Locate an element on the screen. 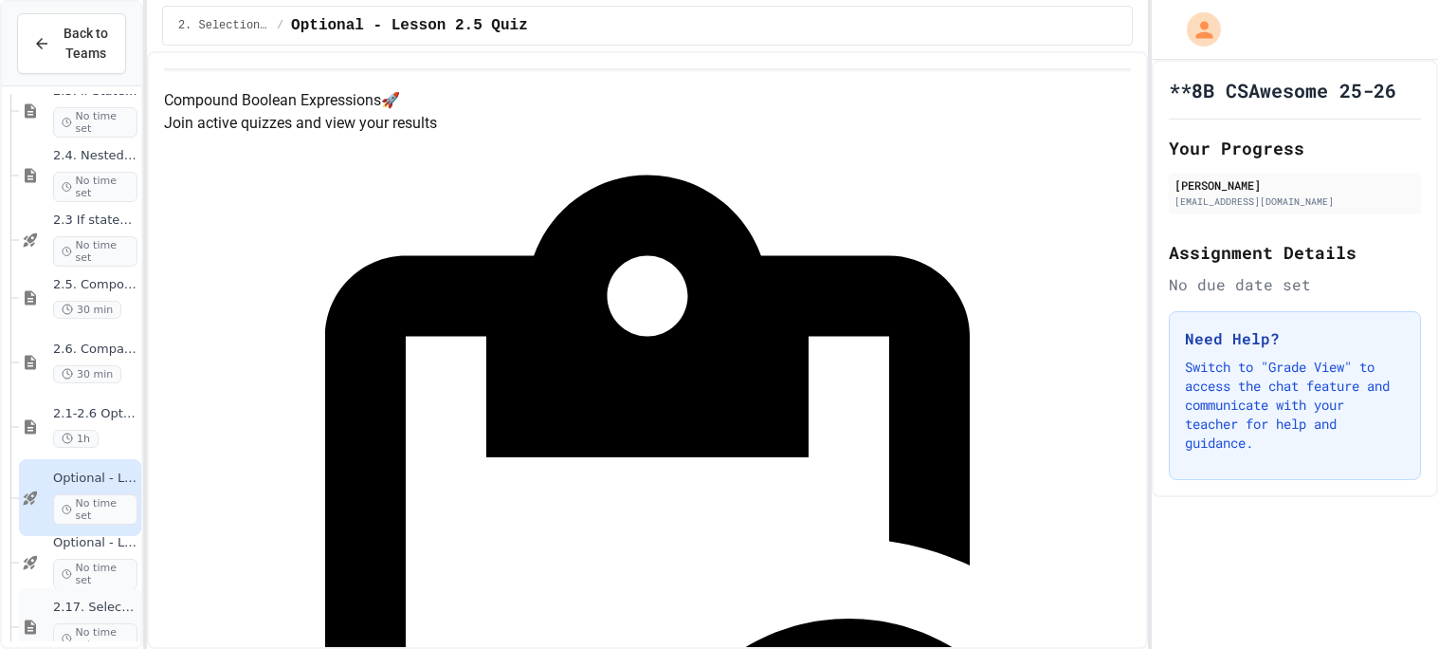 The width and height of the screenshot is (1438, 649). span: 2.1-2.6 Optional review slides is located at coordinates (95, 413).